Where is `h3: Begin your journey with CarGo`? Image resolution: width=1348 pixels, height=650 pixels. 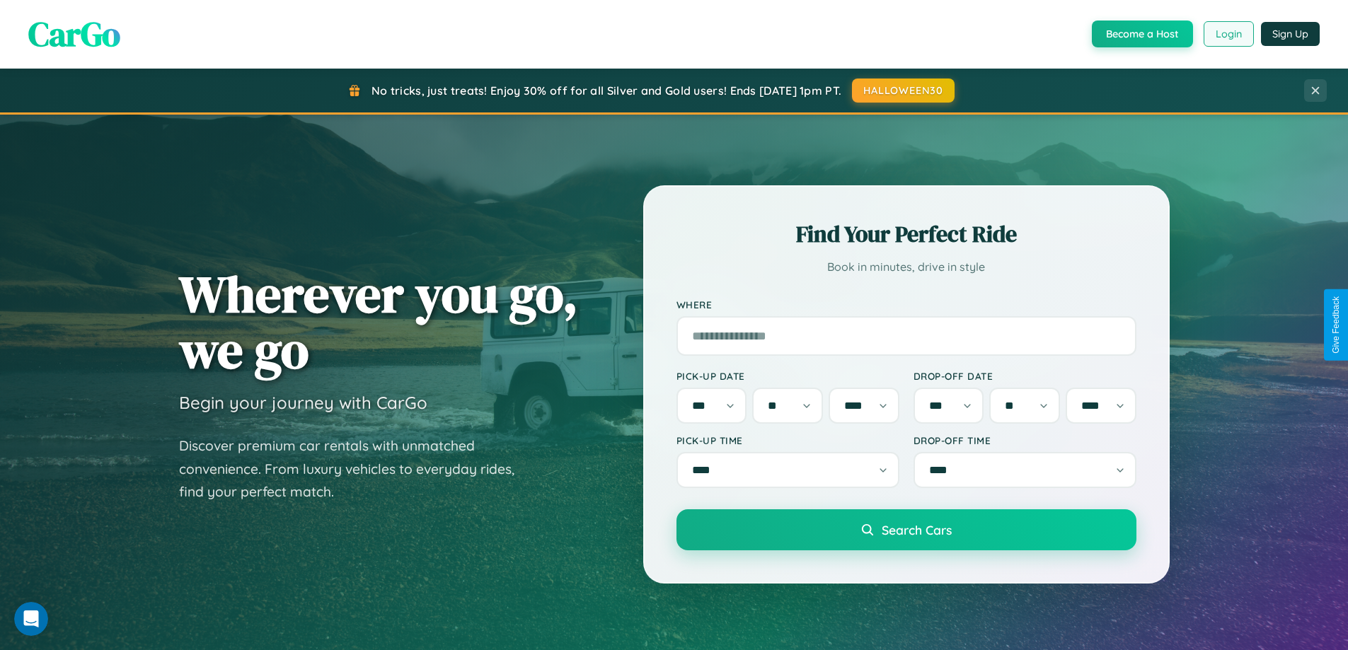
h3: Begin your journey with CarGo is located at coordinates (303, 403).